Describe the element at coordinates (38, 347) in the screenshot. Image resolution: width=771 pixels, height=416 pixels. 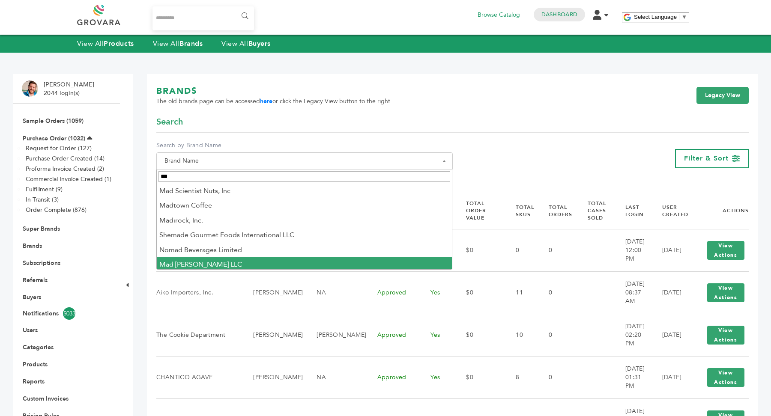
I see `a: Categories` at that location.